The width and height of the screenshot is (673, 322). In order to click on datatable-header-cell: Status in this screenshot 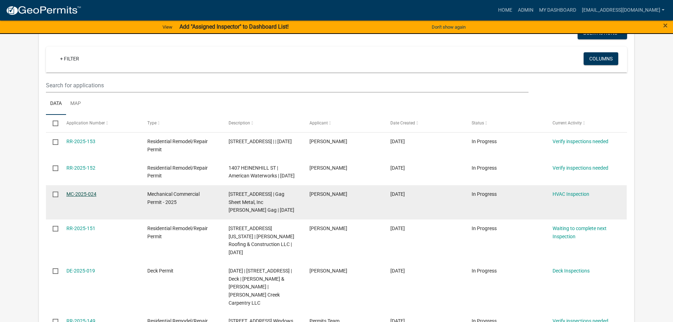, I will do `click(505, 123)`.